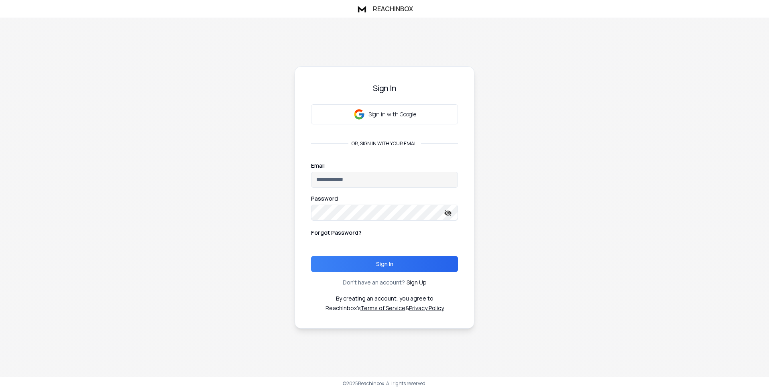  I want to click on span: Terms of Service, so click(383, 308).